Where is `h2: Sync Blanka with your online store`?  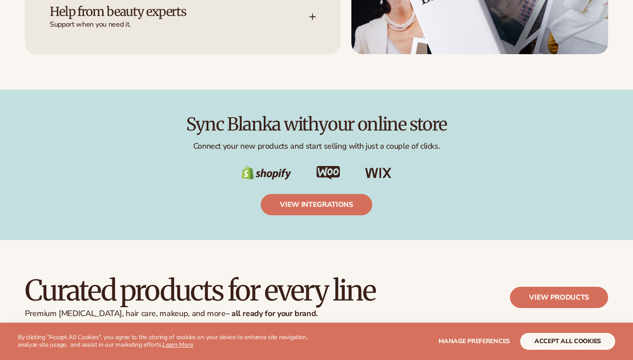 h2: Sync Blanka with your online store is located at coordinates (316, 124).